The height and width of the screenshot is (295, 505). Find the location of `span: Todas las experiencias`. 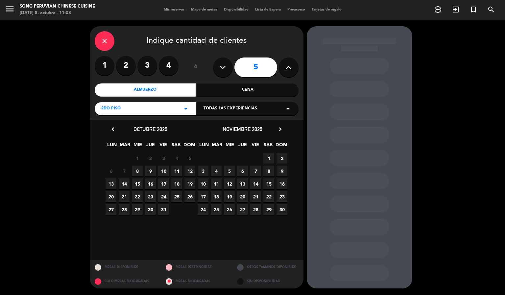

span: Todas las experiencias is located at coordinates (230, 109).